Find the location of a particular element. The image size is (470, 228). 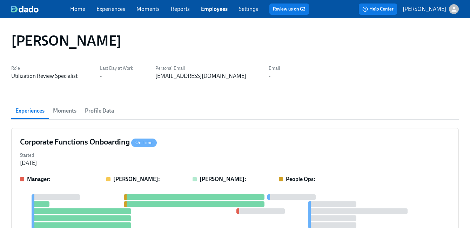

div: Utilization Review Specialist is located at coordinates (44, 76).